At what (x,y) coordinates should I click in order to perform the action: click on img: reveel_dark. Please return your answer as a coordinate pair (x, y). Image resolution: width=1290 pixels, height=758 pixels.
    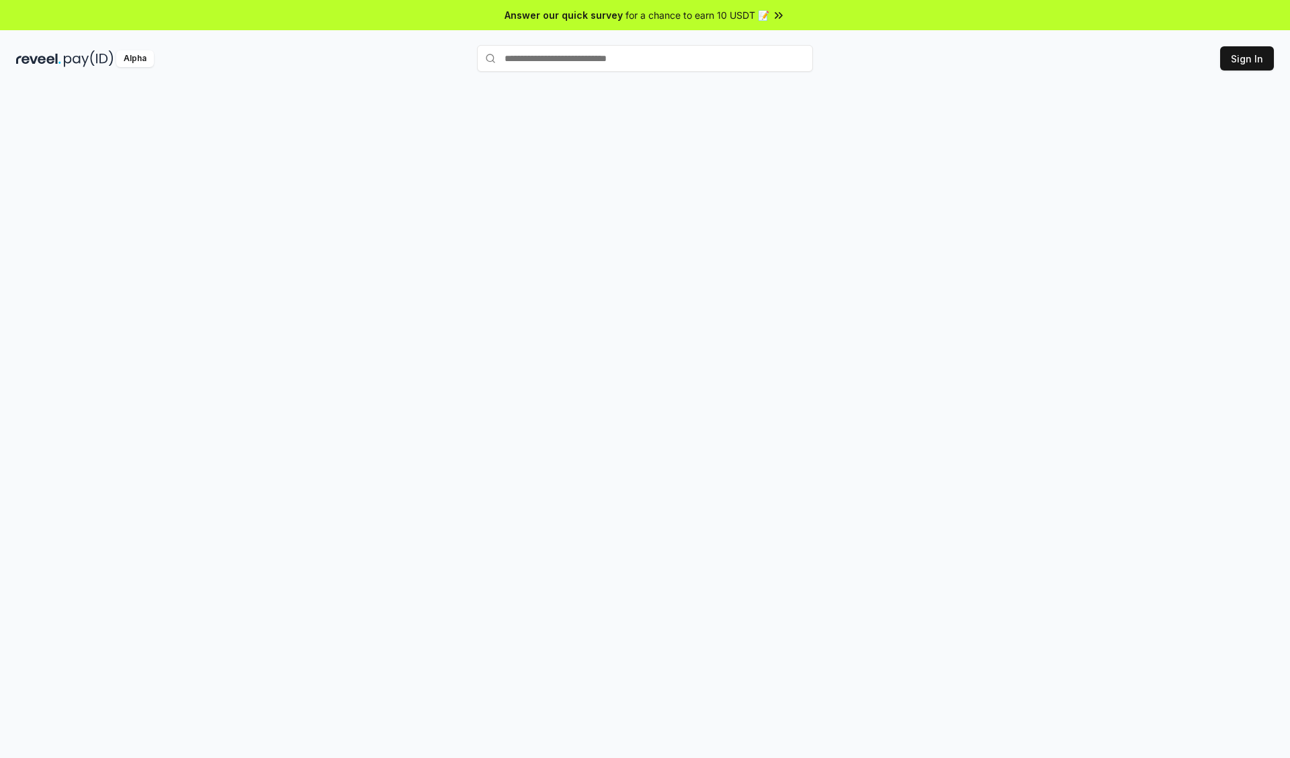
    Looking at the image, I should click on (38, 58).